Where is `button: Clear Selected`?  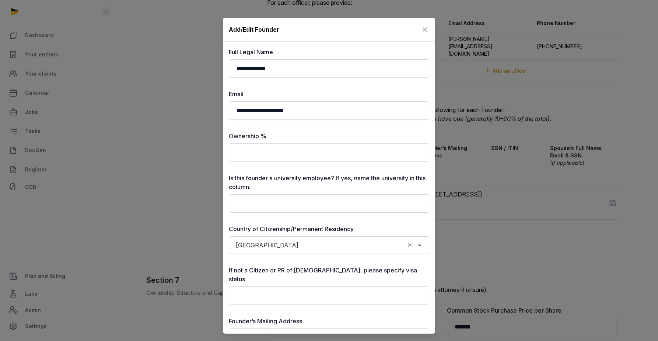 button: Clear Selected is located at coordinates (410, 245).